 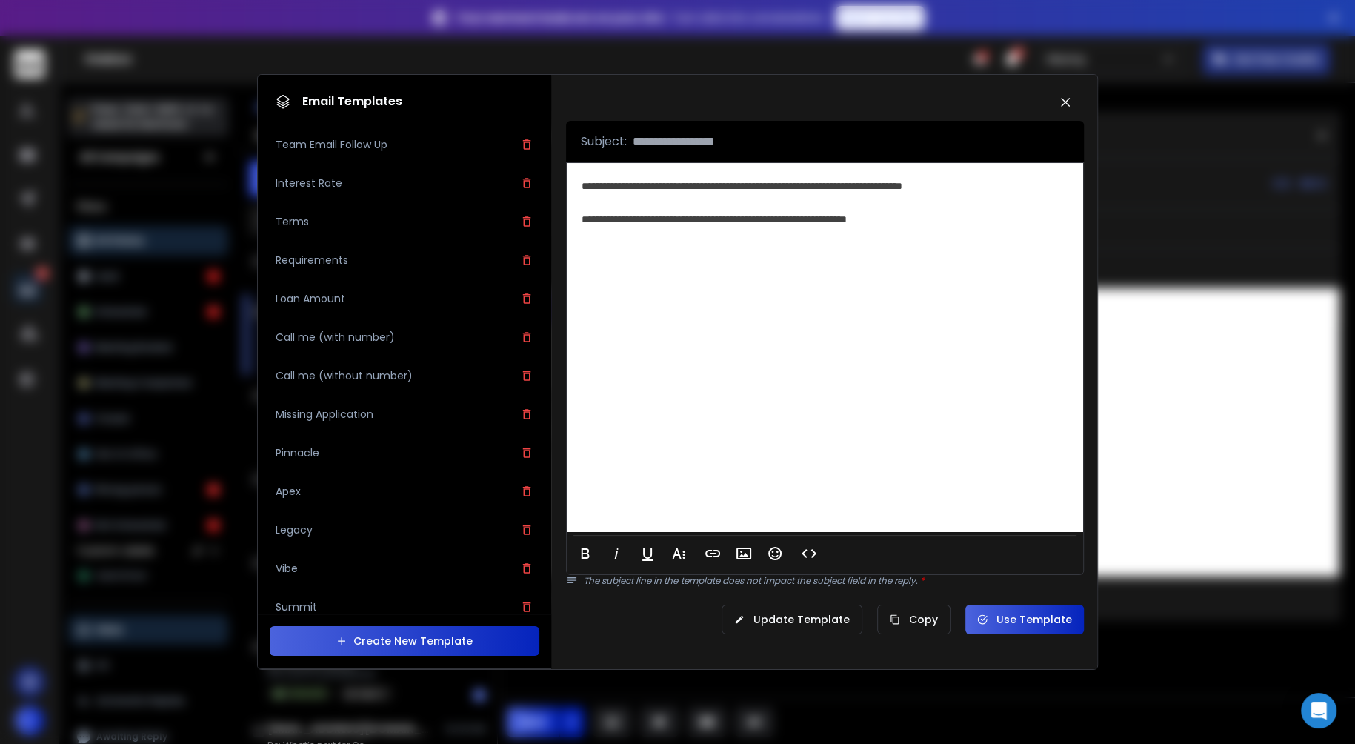 What do you see at coordinates (1024, 619) in the screenshot?
I see `button: Use Template` at bounding box center [1024, 619].